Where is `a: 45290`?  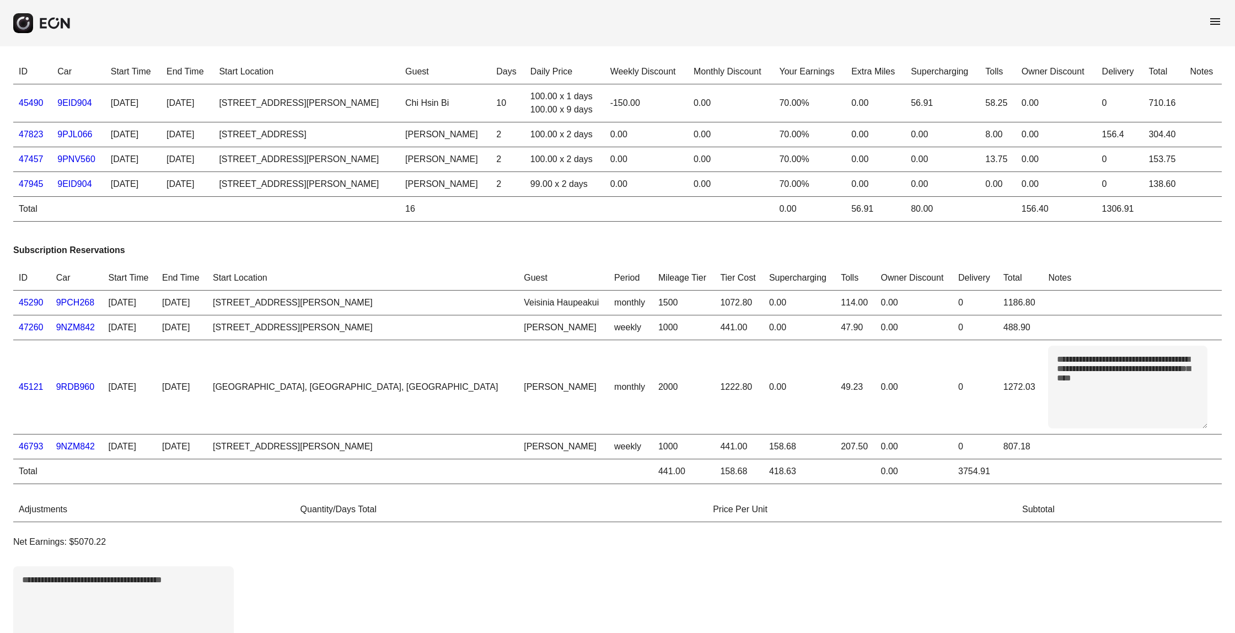 a: 45290 is located at coordinates (31, 302).